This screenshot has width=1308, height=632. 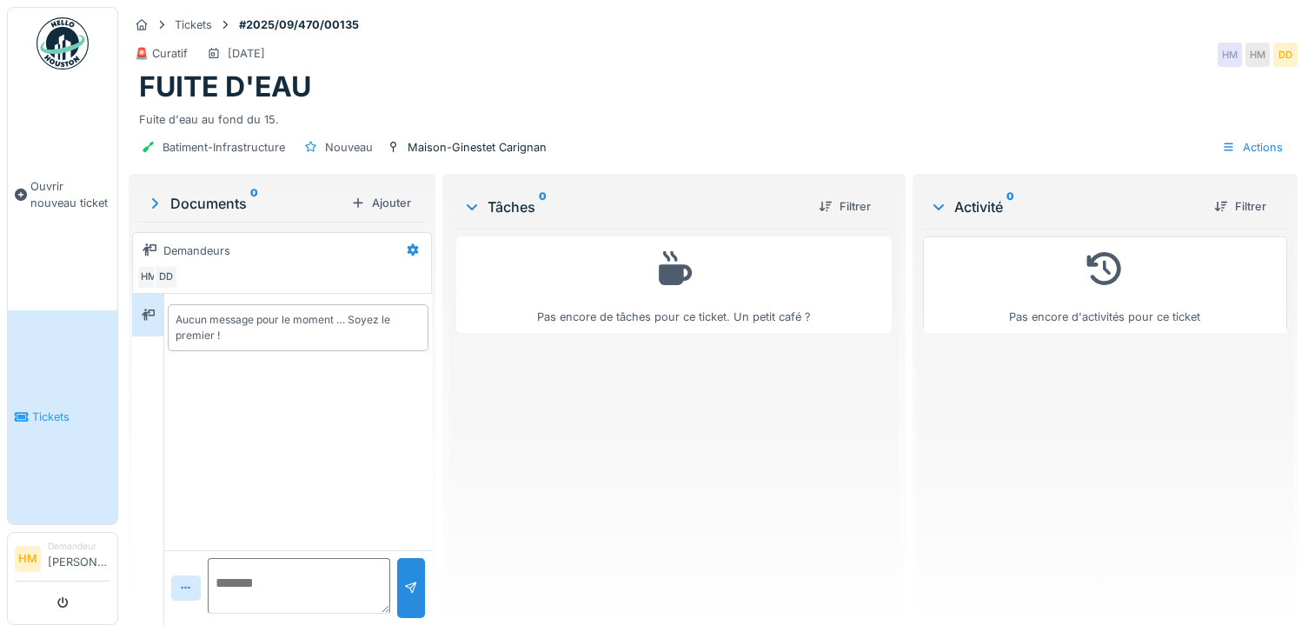 What do you see at coordinates (63, 43) in the screenshot?
I see `img: Badge_color-CXgf-gQk.svg` at bounding box center [63, 43].